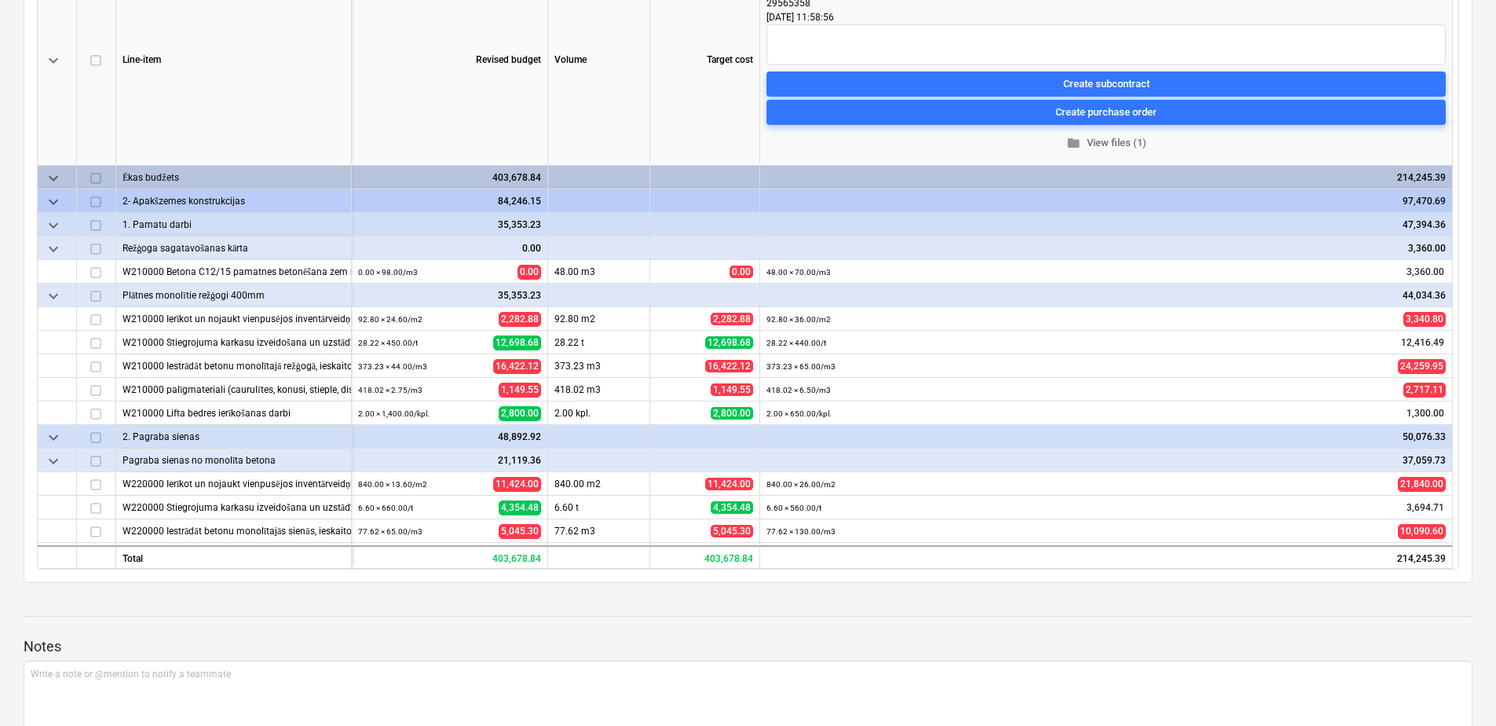 Image resolution: width=1496 pixels, height=726 pixels. Describe the element at coordinates (233, 177) in the screenshot. I see `div: Ēkas budžets` at that location.